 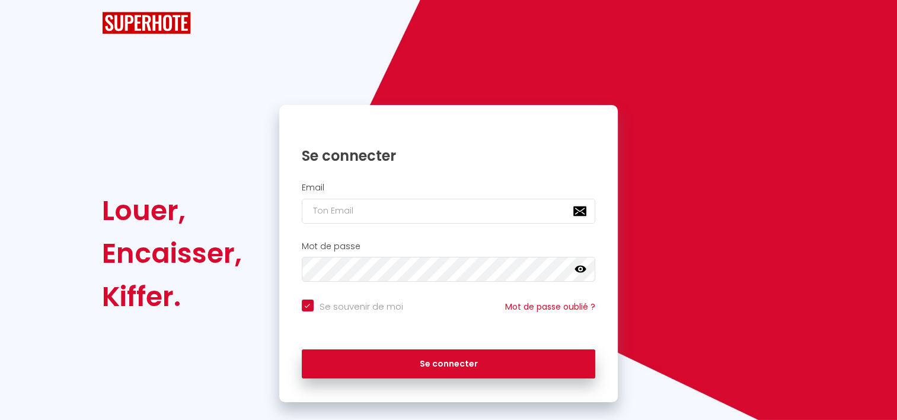 What do you see at coordinates (449, 155) in the screenshot?
I see `h1: Se connecter` at bounding box center [449, 155].